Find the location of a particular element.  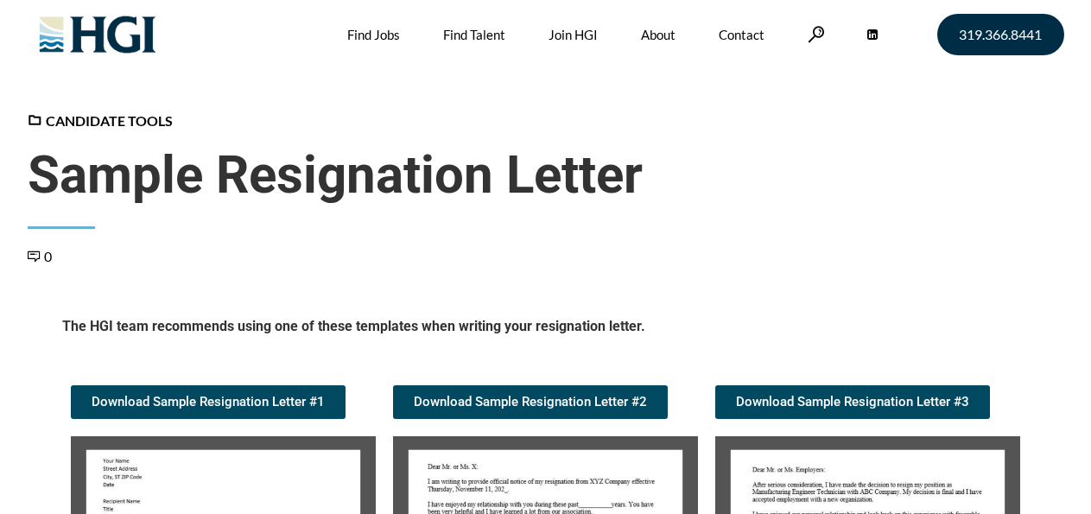

a: 319.366.8441 is located at coordinates (1000, 35).